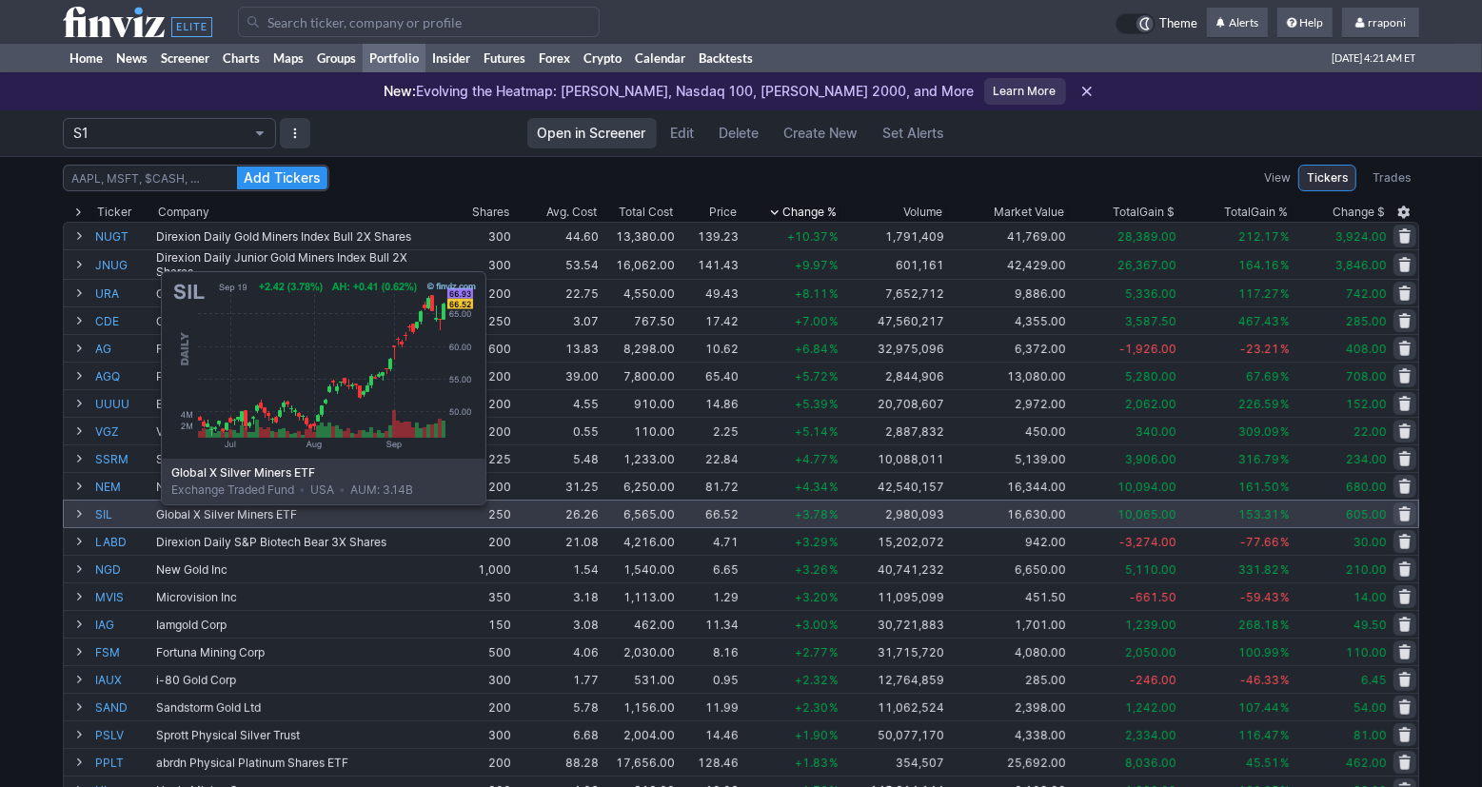  What do you see at coordinates (1147, 236) in the screenshot?
I see `span: 28,389.00` at bounding box center [1147, 236].